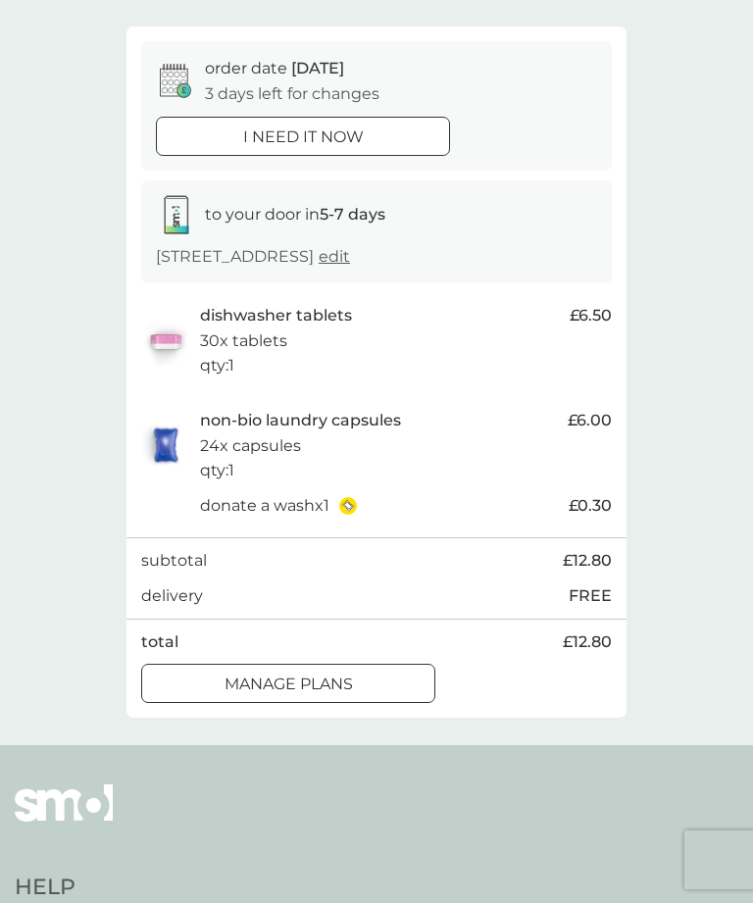 The width and height of the screenshot is (753, 903). Describe the element at coordinates (288, 684) in the screenshot. I see `button: manage plans` at that location.